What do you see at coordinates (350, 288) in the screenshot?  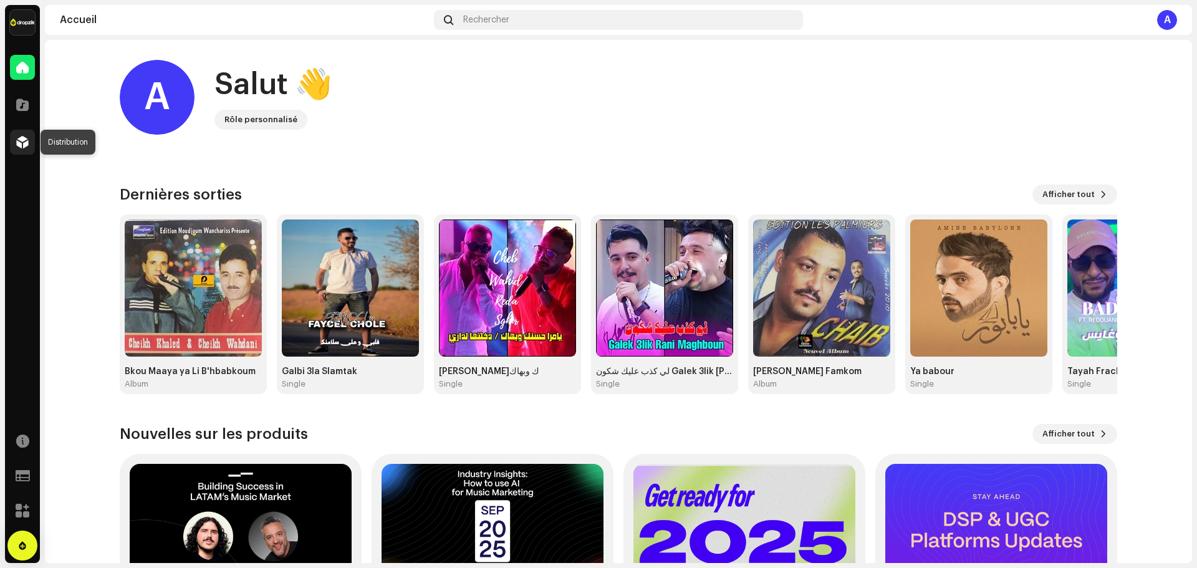 I see `img: 286b6348-ba6d-4667-b3f5-6e051897b556` at bounding box center [350, 288].